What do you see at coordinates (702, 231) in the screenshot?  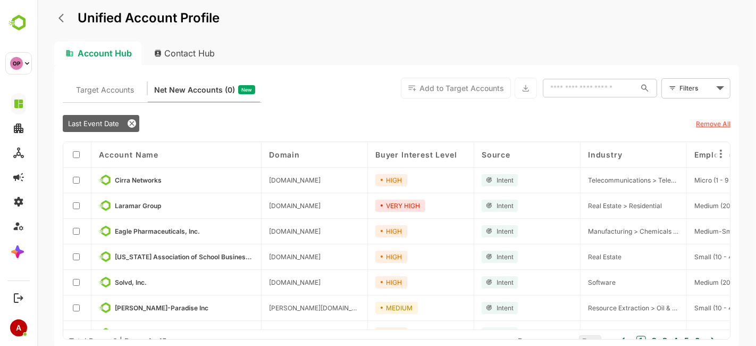 I see `span: Medium-Small (50 - 199 Employees)` at bounding box center [702, 231].